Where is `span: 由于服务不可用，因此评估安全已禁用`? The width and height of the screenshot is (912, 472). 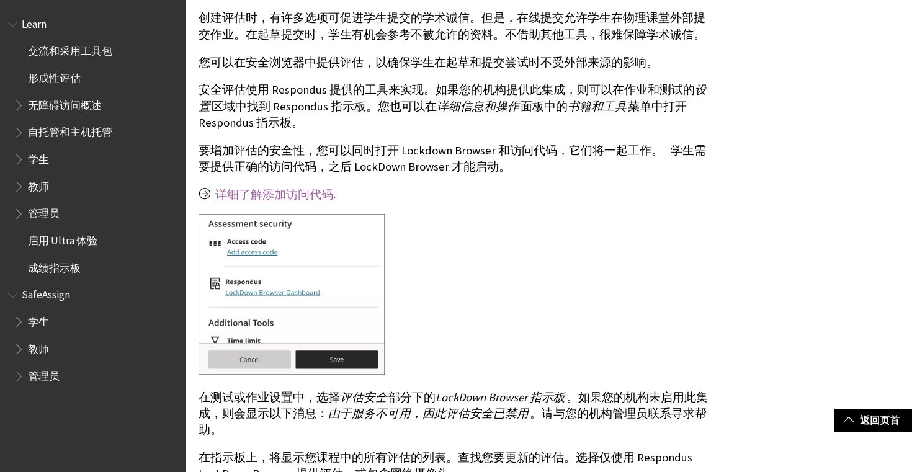 span: 由于服务不可用，因此评估安全已禁用 is located at coordinates (428, 413).